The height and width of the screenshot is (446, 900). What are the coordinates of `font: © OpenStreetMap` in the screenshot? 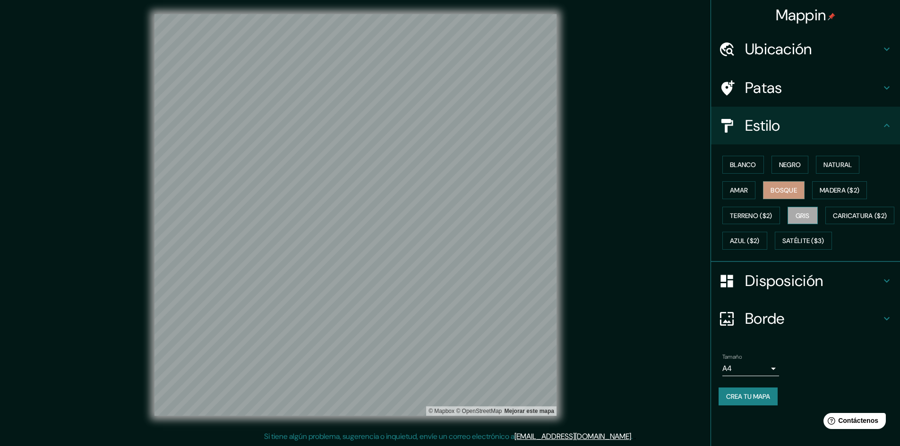 It's located at (478, 411).